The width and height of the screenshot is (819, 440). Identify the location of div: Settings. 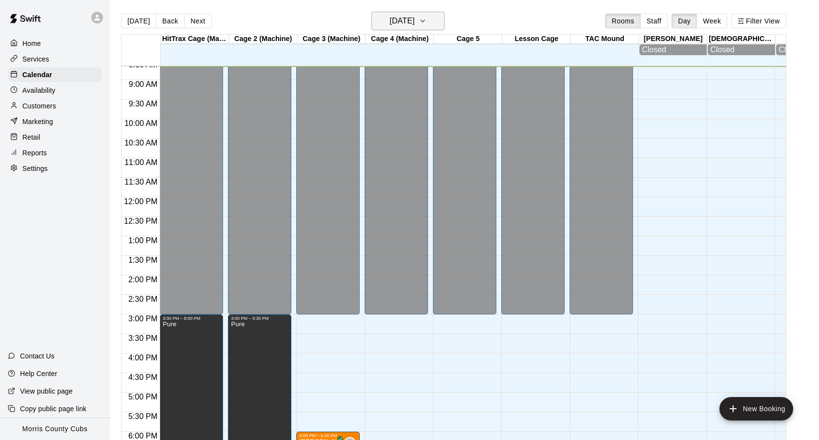
(55, 168).